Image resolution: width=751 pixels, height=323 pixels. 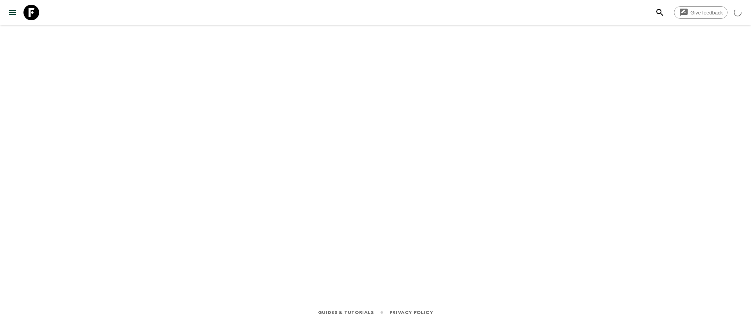 I want to click on button: search adventures, so click(x=659, y=13).